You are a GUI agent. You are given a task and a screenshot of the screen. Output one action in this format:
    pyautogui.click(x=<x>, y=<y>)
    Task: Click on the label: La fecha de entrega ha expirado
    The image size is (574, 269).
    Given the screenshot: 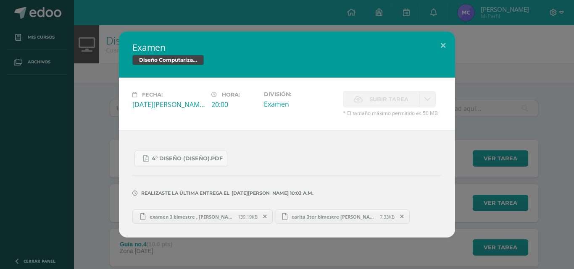 What is the action you would take?
    pyautogui.click(x=381, y=99)
    